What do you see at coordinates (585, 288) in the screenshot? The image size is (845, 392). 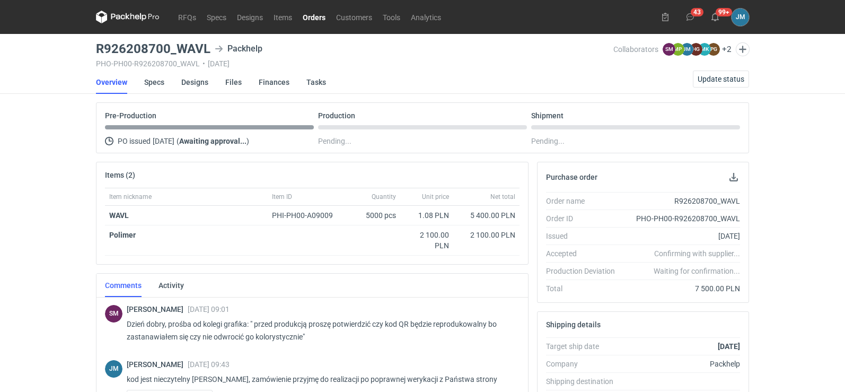 I see `div: Total` at bounding box center [585, 288].